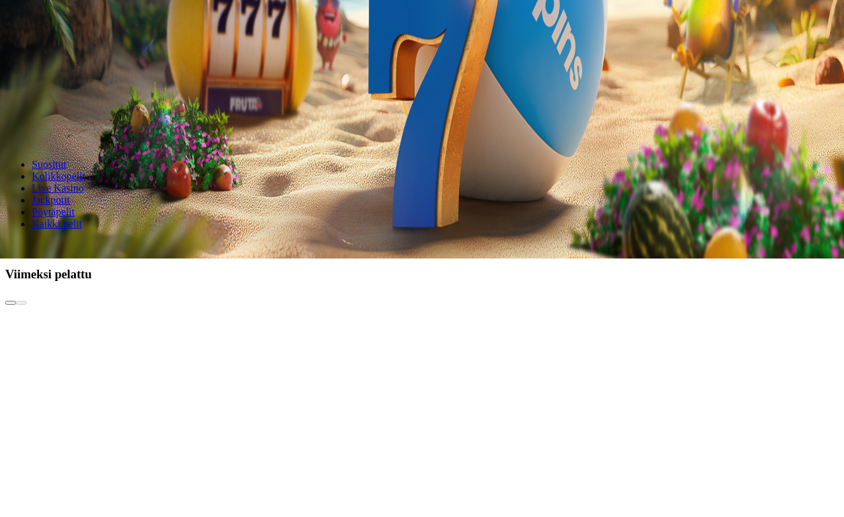 This screenshot has height=517, width=844. Describe the element at coordinates (49, 164) in the screenshot. I see `span: Suositut` at that location.